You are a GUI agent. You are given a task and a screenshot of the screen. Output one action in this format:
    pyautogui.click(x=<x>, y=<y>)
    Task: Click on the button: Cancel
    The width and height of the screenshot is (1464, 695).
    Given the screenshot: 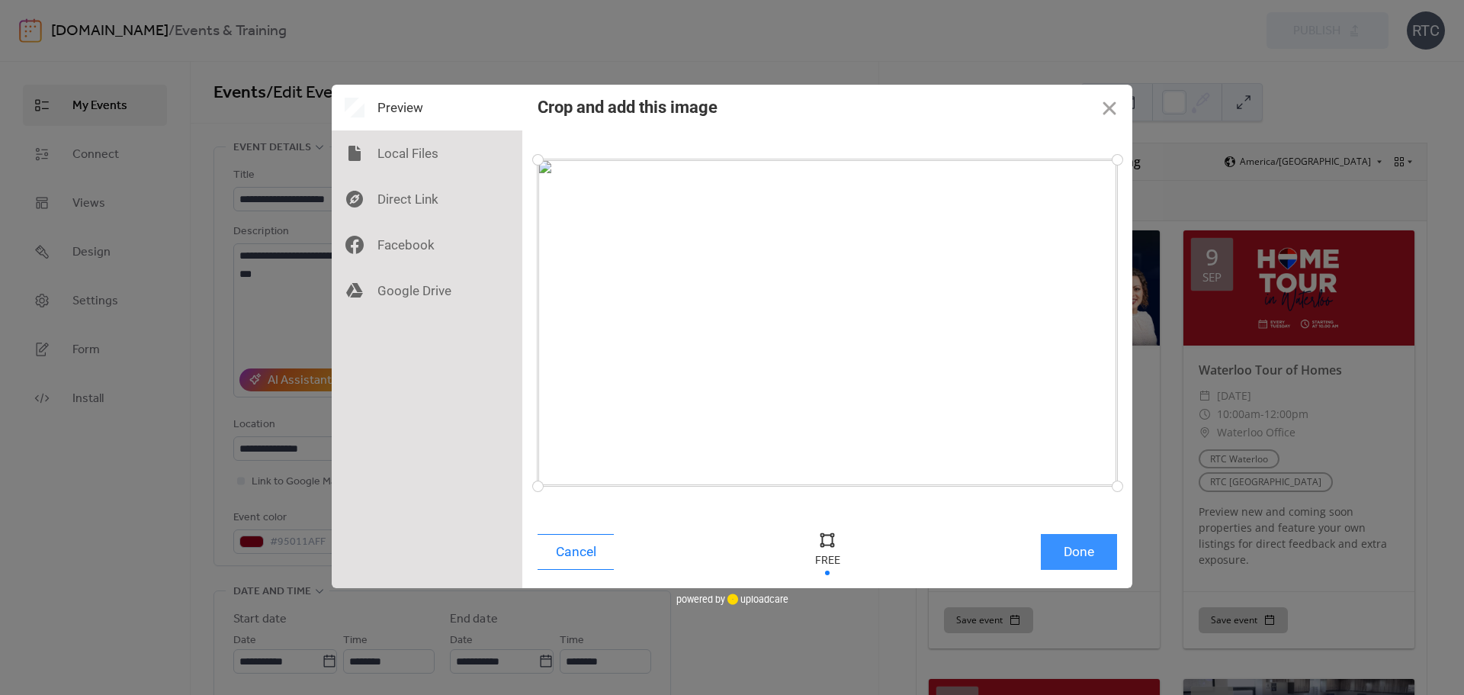 What is the action you would take?
    pyautogui.click(x=576, y=551)
    